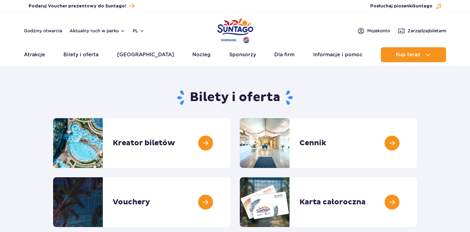  What do you see at coordinates (81, 55) in the screenshot?
I see `a: Bilety i oferta` at bounding box center [81, 55].